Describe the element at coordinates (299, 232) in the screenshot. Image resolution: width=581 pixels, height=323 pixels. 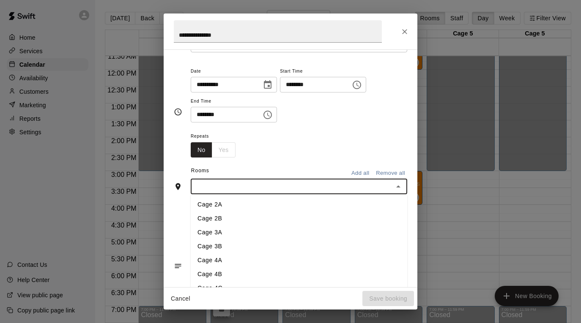
I see `li: Cage 3A` at that location.